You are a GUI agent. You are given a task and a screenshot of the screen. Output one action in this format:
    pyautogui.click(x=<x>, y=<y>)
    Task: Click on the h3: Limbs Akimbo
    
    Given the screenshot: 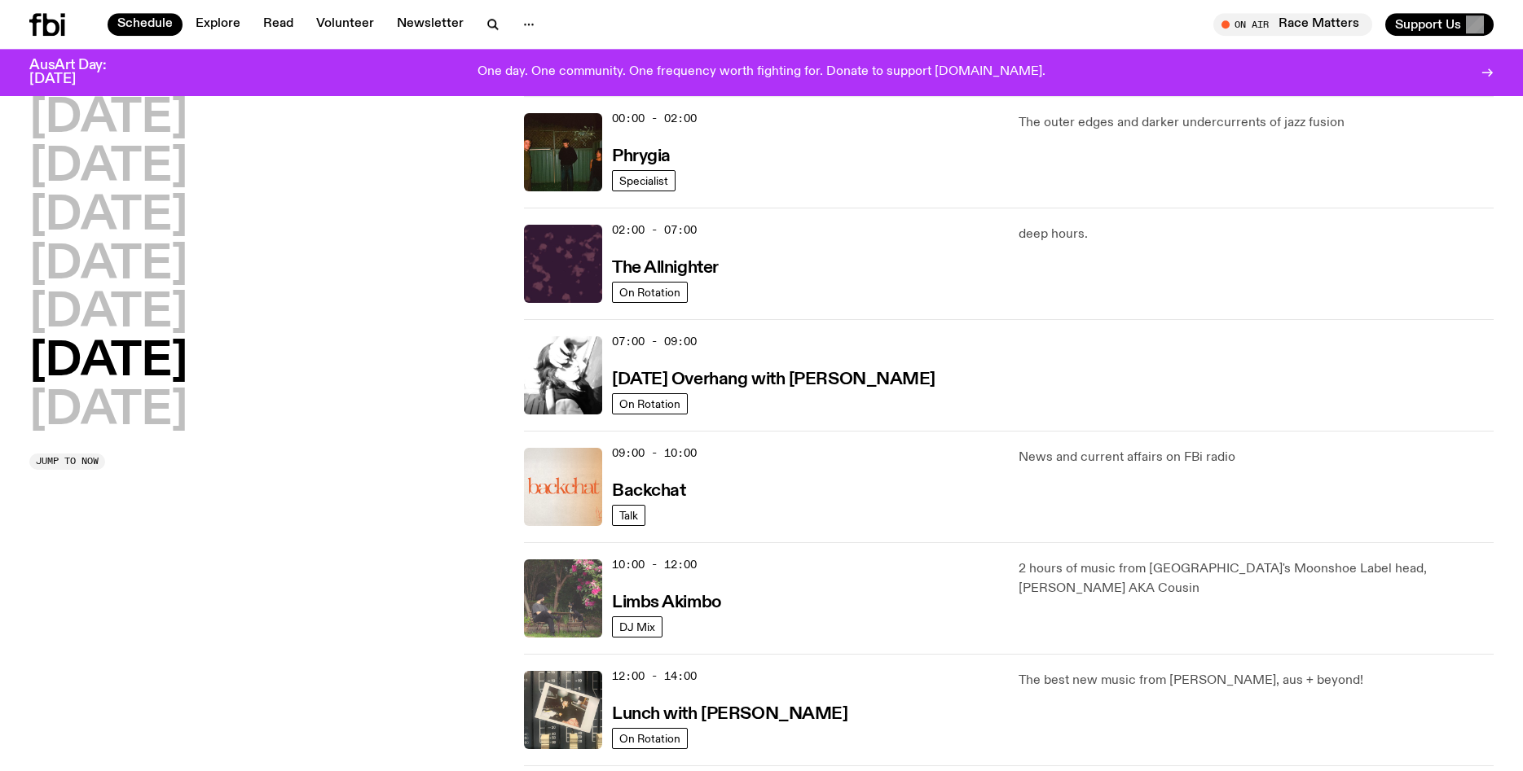 What is the action you would take?
    pyautogui.click(x=666, y=603)
    